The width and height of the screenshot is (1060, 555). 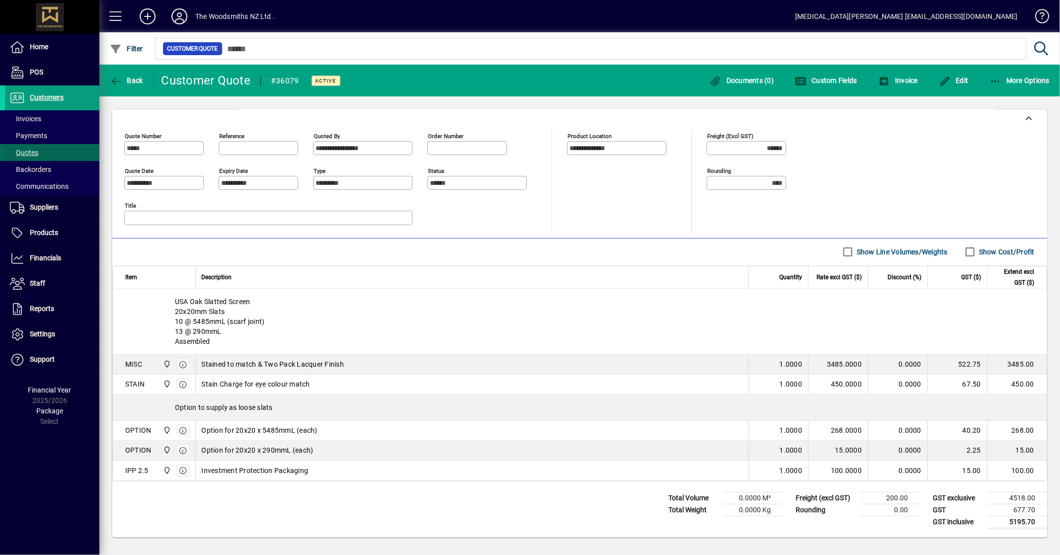 What do you see at coordinates (957, 471) in the screenshot?
I see `td: 15.00` at bounding box center [957, 471].